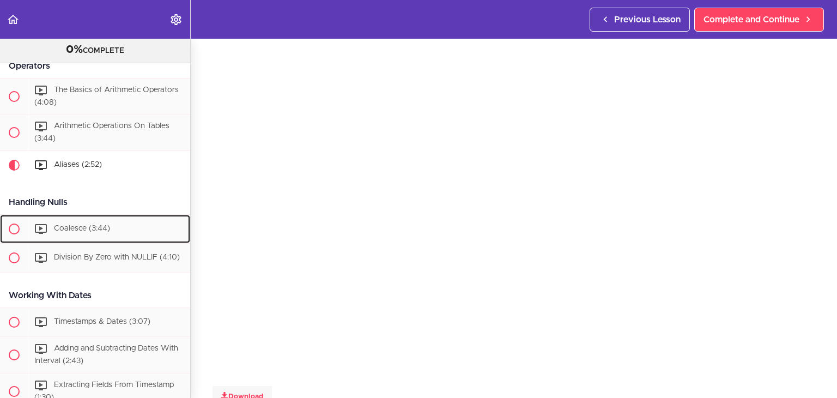  What do you see at coordinates (102, 132) in the screenshot?
I see `span: Arithmetic Operations On Tables (3:44)` at bounding box center [102, 132].